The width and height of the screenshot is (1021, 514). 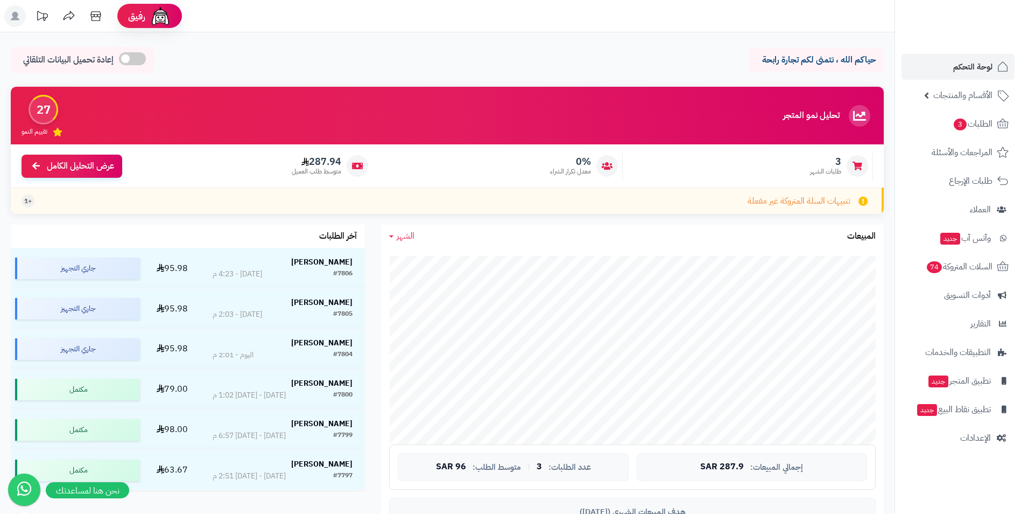 I want to click on span: أدوات التسويق, so click(x=968, y=295).